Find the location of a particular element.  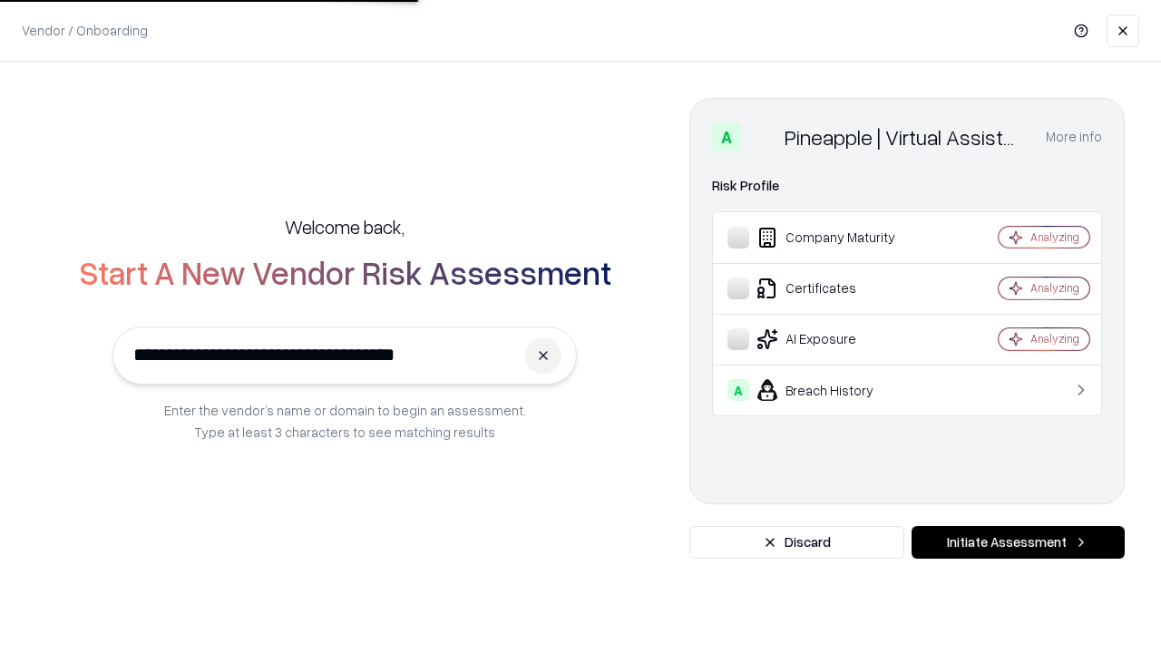

img: Pineapple | Virtual Assistant Agency is located at coordinates (763, 137).